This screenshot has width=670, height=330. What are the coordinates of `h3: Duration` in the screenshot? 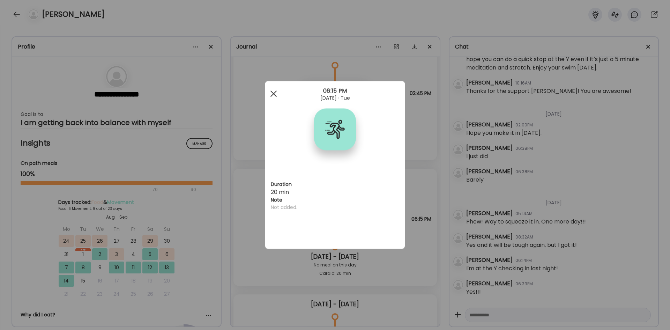 It's located at (335, 184).